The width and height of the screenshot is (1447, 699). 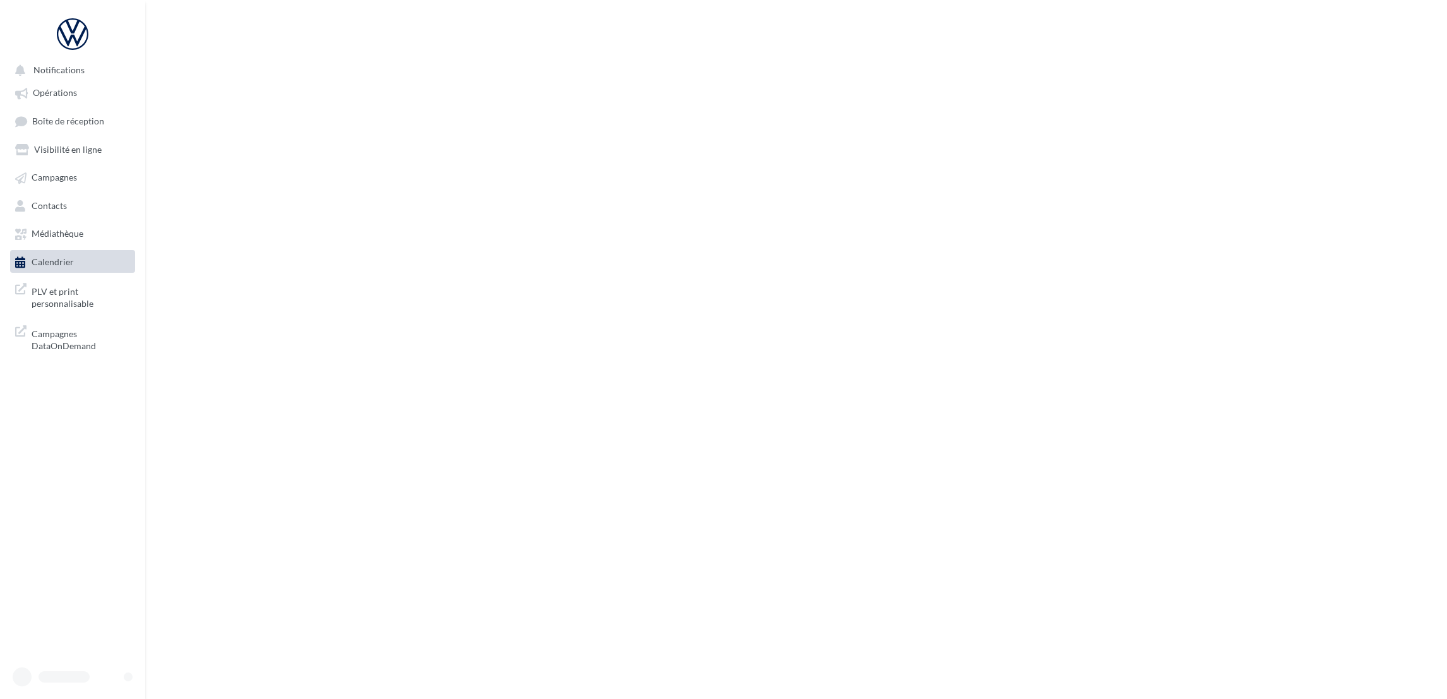 I want to click on a: Calendrier, so click(x=73, y=261).